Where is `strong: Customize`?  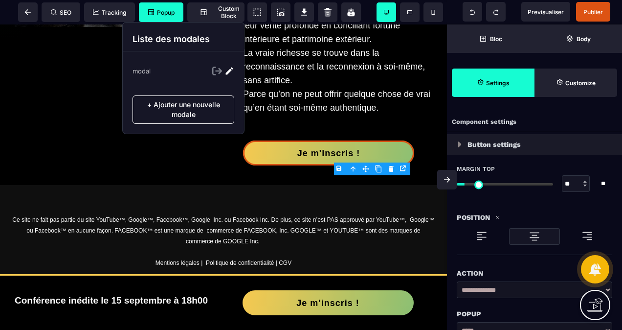
strong: Customize is located at coordinates (580, 83).